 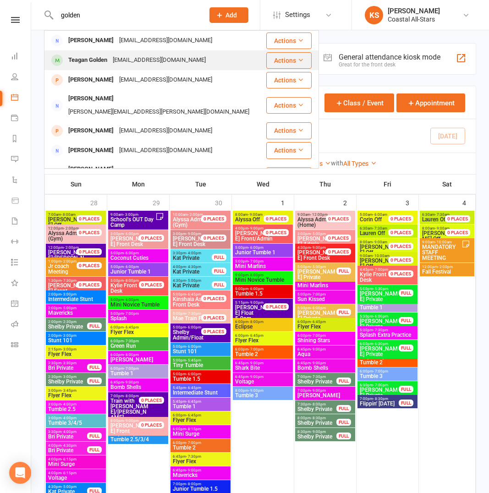 What do you see at coordinates (318, 267) in the screenshot?
I see `span: - 5:30pm` at bounding box center [318, 267].